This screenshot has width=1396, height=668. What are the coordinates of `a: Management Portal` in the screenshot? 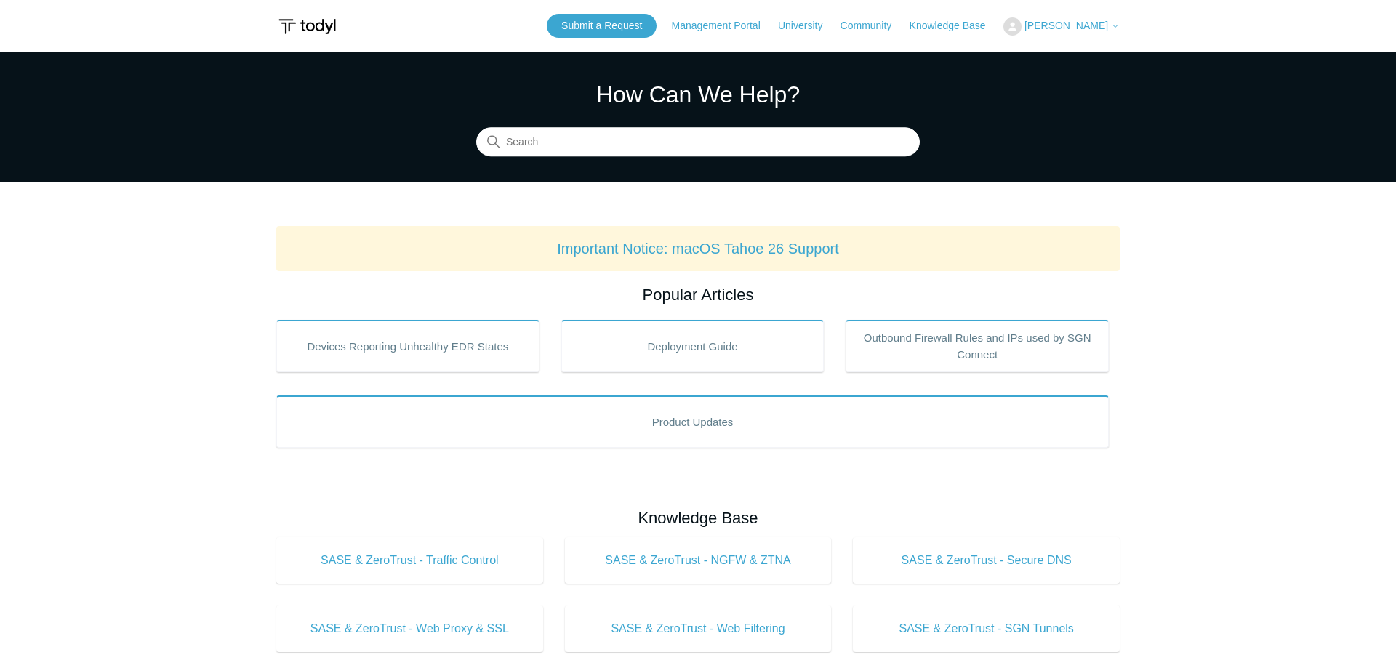 It's located at (724, 25).